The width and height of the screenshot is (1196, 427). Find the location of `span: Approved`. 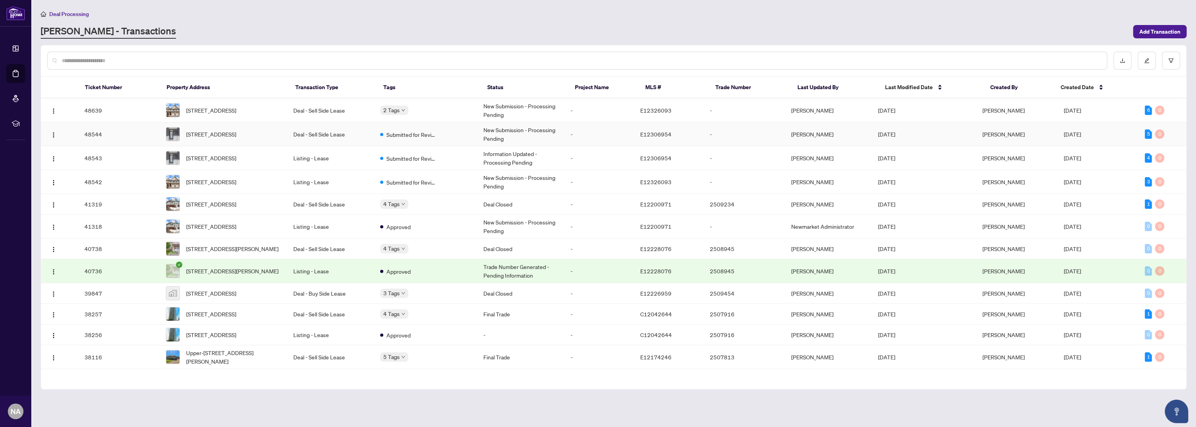

span: Approved is located at coordinates (399, 271).